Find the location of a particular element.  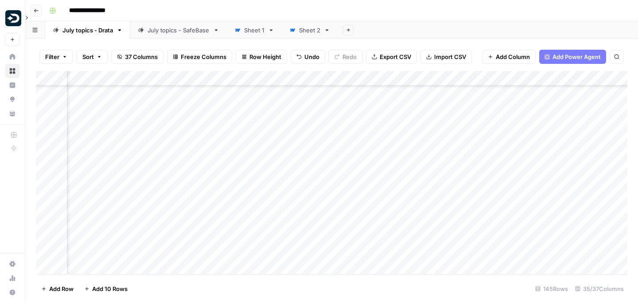

button: Help + Support is located at coordinates (12, 292).